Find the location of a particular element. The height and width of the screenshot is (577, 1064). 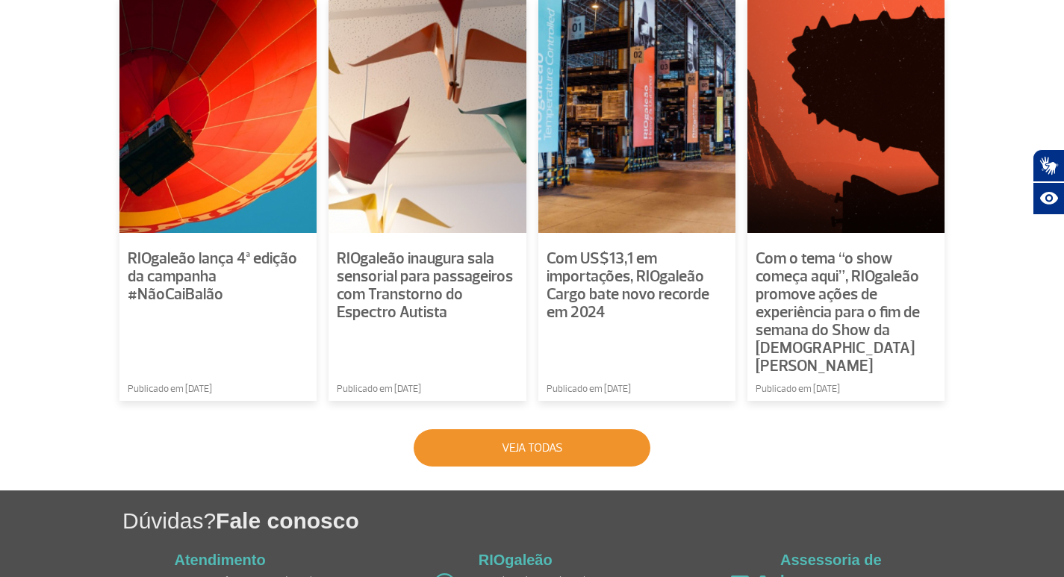

button: Abrir recursos assistivos. is located at coordinates (1048, 199).